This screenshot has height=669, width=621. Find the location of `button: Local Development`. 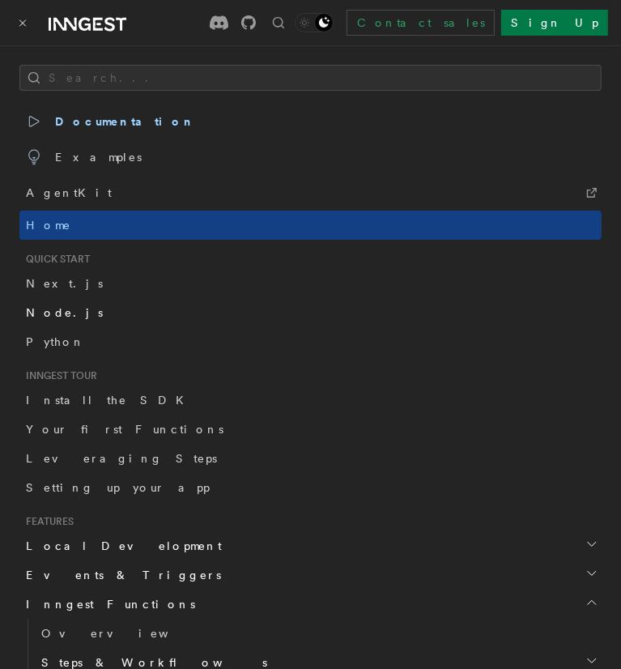

button: Local Development is located at coordinates (310, 545).